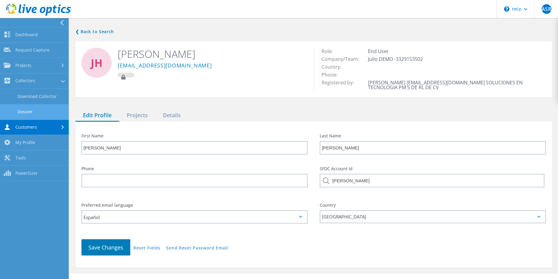 The image size is (558, 279). Describe the element at coordinates (343, 59) in the screenshot. I see `span: Company/Team:` at that location.